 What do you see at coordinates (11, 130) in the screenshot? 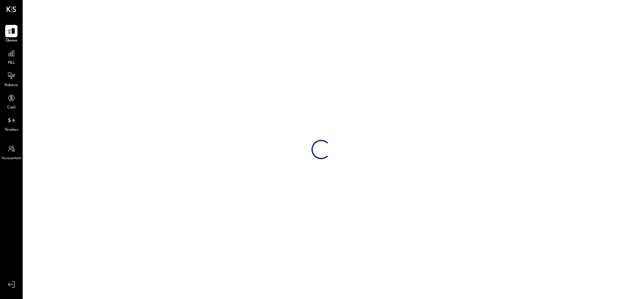
I see `span: Vendors` at bounding box center [11, 130].